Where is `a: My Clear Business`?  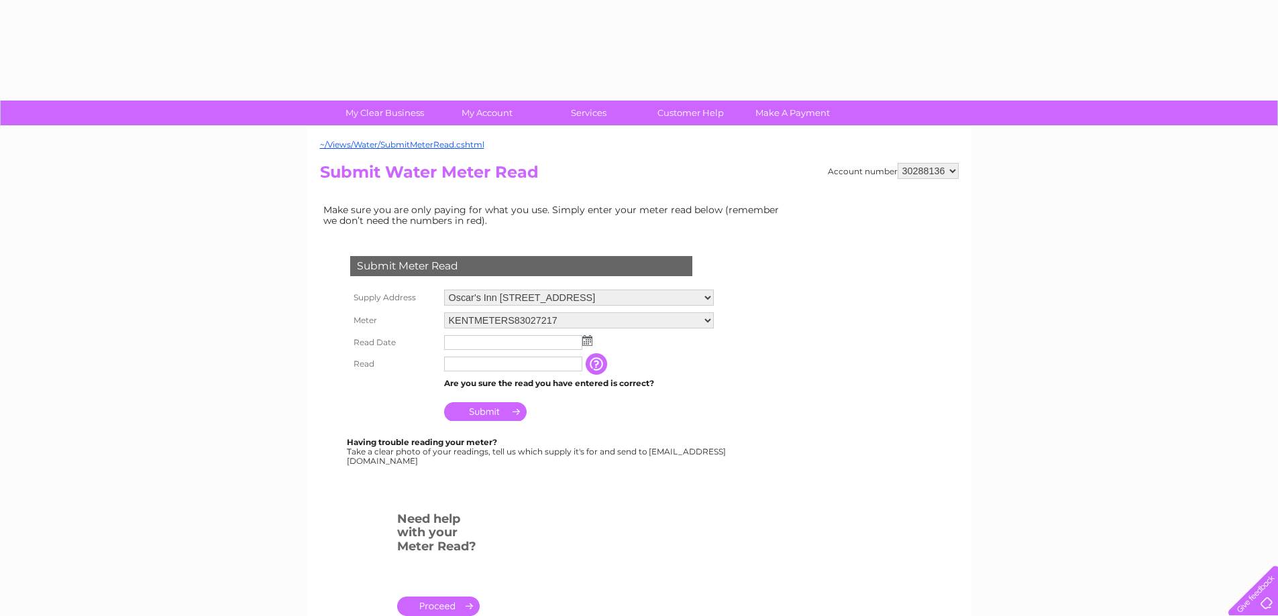 a: My Clear Business is located at coordinates (384, 113).